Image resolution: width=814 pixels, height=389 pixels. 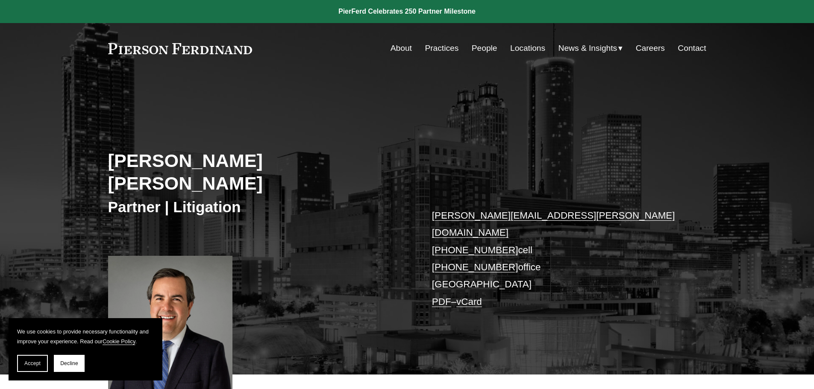 What do you see at coordinates (32, 363) in the screenshot?
I see `button: Accept` at bounding box center [32, 363].